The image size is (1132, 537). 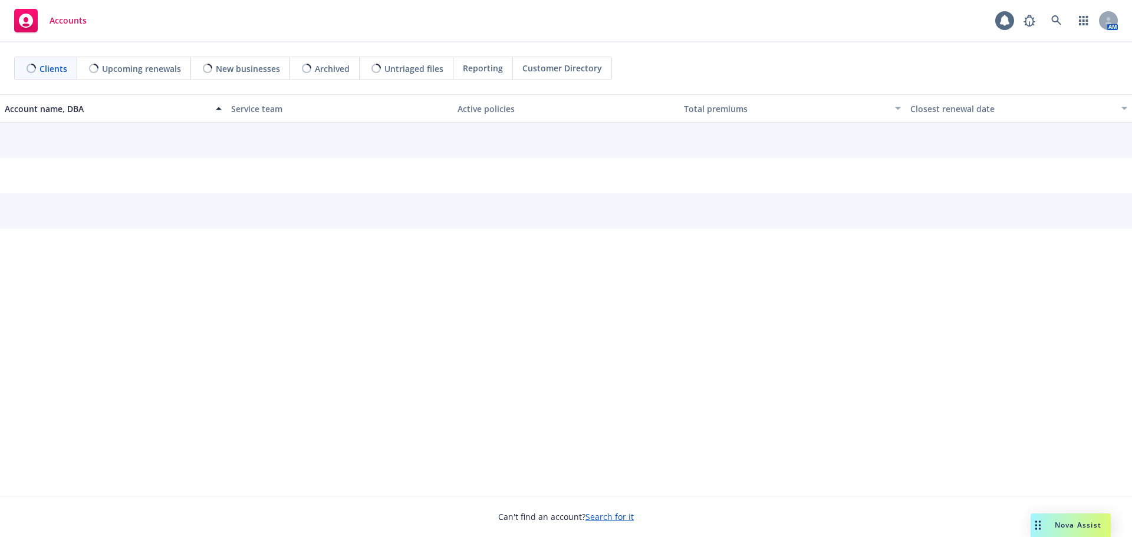 What do you see at coordinates (68, 21) in the screenshot?
I see `span: Accounts` at bounding box center [68, 21].